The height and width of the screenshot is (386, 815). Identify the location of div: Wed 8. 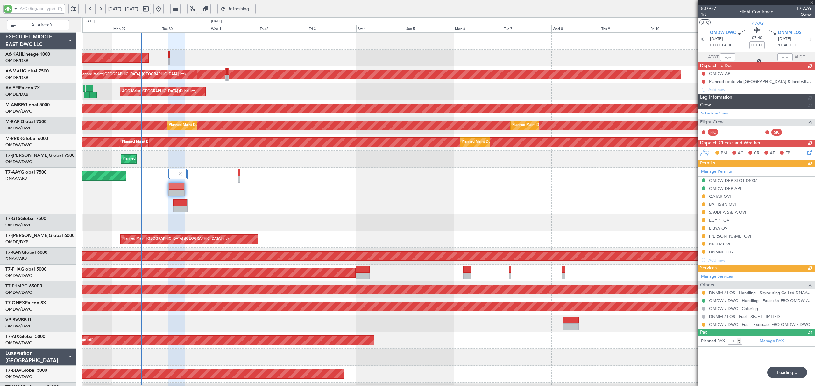
(575, 29).